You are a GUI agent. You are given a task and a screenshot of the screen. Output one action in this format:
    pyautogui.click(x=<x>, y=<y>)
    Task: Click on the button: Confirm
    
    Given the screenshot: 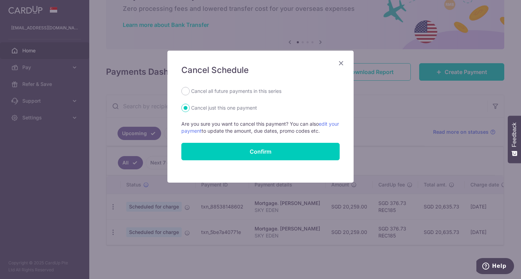 What is the action you would take?
    pyautogui.click(x=261, y=151)
    